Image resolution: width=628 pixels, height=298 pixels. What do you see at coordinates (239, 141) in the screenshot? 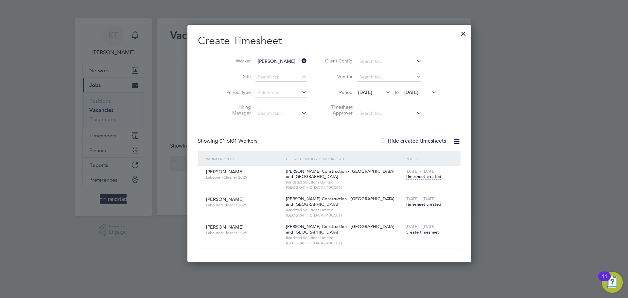
I see `span: 01 Workers` at bounding box center [239, 141].